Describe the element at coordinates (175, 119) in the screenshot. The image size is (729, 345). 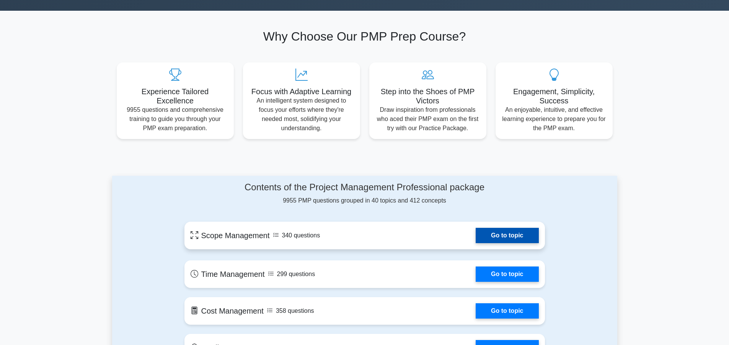
I see `p: 9955 questions and comprehensive training to guide you through your PMP exam preparation.` at that location.